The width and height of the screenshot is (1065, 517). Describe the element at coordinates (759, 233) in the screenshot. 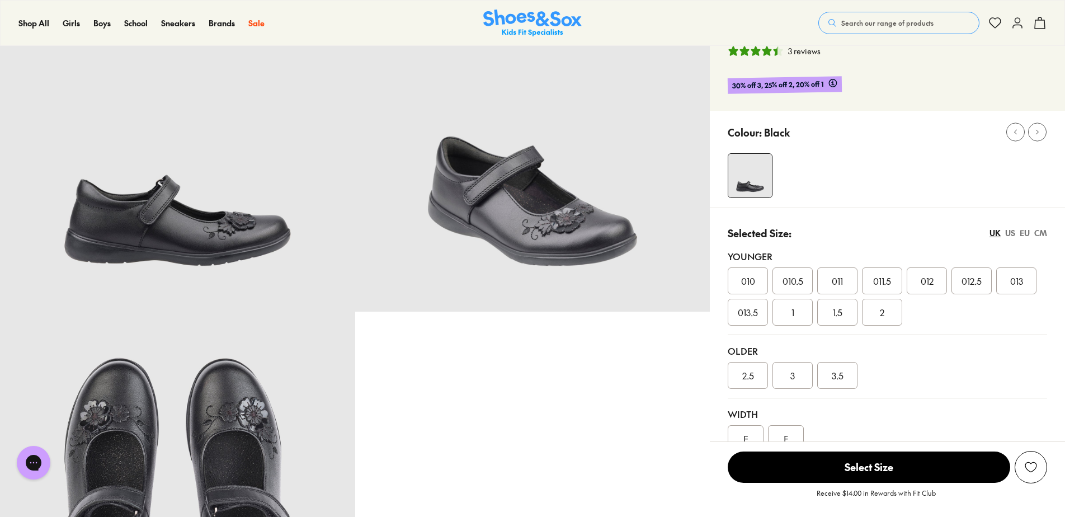

I see `p: Selected Size:` at that location.